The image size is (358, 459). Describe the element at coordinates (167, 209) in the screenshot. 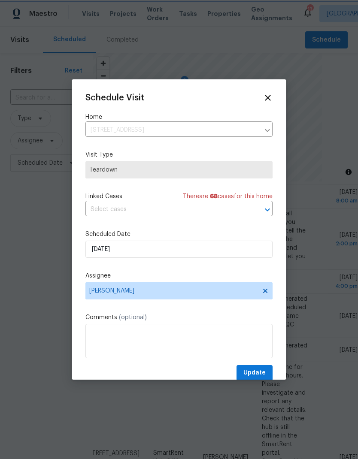

I see `input: Select cases` at that location.